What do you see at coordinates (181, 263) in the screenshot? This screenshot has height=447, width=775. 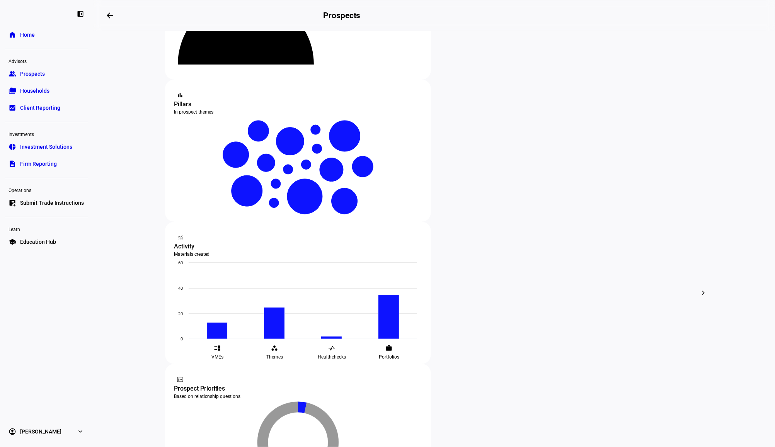 I see `text: 60` at bounding box center [181, 263].